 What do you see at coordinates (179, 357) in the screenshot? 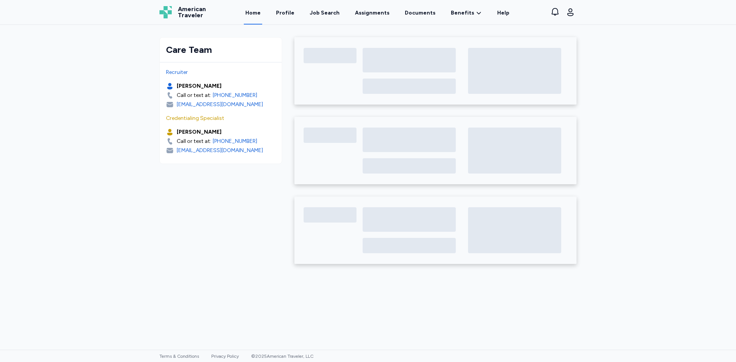
I see `a: Terms & Conditions` at bounding box center [179, 357].